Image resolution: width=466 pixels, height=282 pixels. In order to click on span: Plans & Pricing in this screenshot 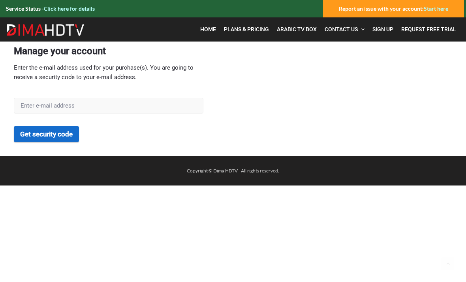, I will do `click(247, 29)`.